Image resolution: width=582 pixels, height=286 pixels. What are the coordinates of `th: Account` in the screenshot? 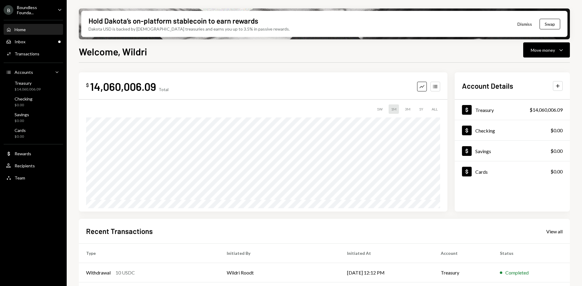 It's located at (463, 254).